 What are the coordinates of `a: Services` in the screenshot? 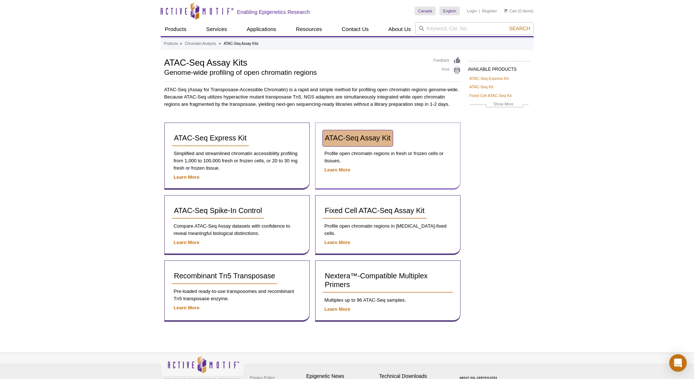 It's located at (217, 29).